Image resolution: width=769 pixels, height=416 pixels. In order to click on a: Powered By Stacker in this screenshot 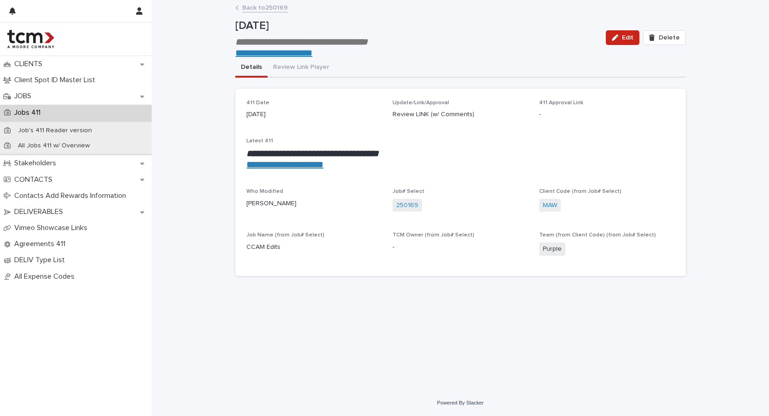, I will do `click(460, 403)`.